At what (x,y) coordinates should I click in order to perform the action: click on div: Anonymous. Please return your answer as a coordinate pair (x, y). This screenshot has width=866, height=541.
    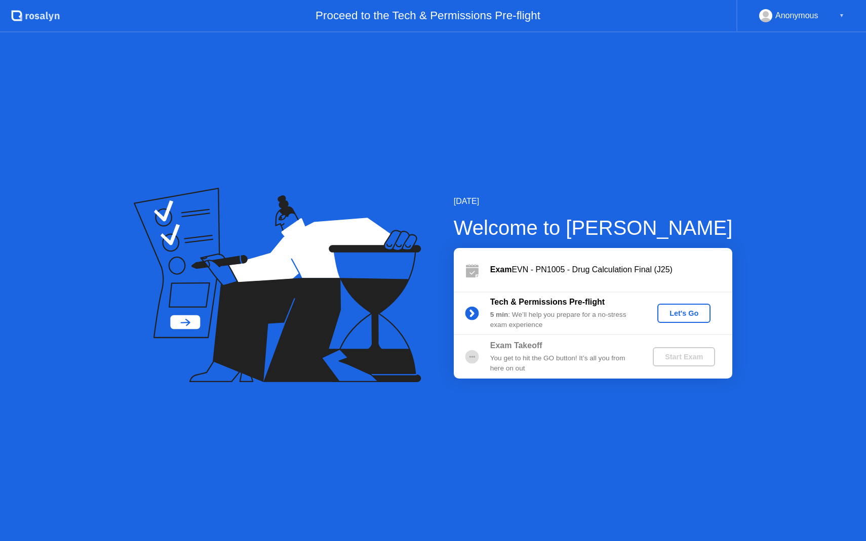
    Looking at the image, I should click on (797, 16).